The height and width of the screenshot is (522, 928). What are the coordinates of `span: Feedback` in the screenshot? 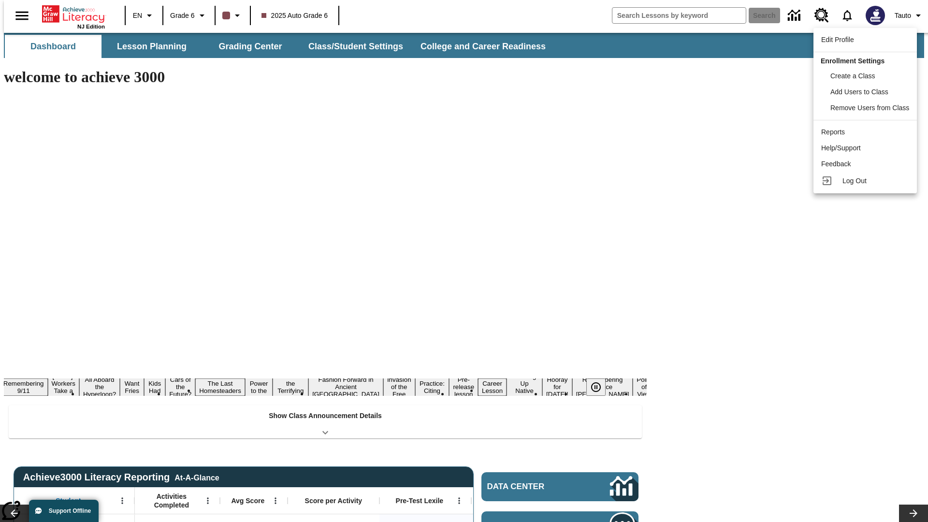 It's located at (835, 164).